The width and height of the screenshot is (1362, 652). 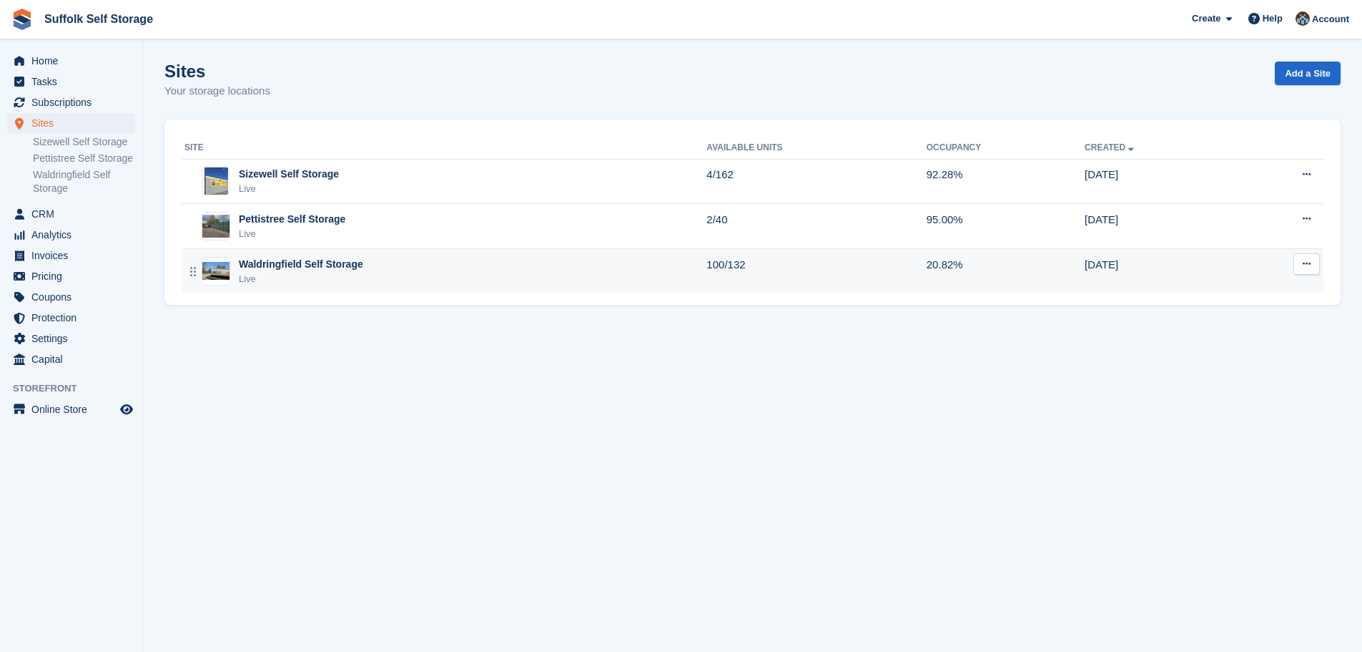 What do you see at coordinates (127, 409) in the screenshot?
I see `a: Preview store` at bounding box center [127, 409].